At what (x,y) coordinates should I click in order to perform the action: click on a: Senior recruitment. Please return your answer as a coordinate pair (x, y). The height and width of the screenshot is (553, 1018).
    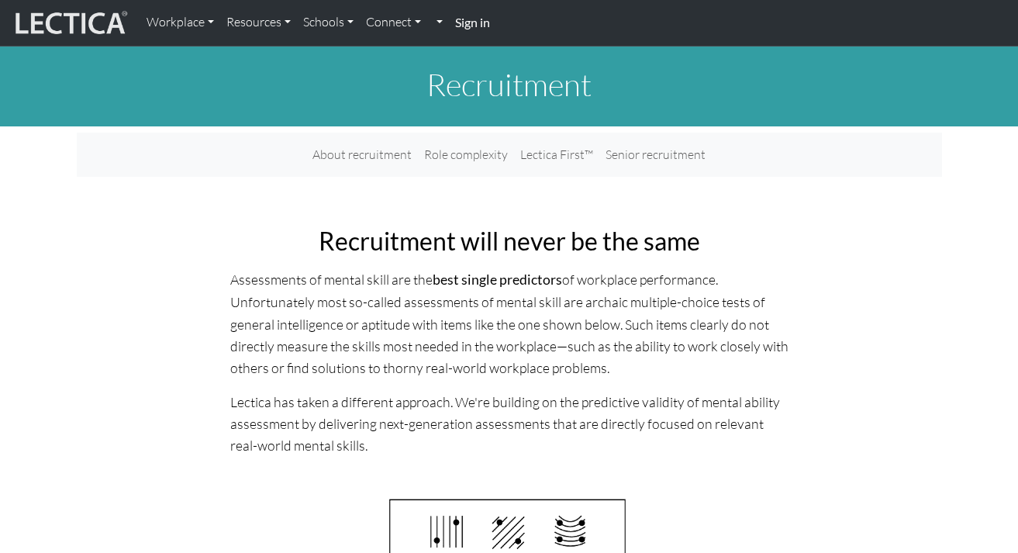
    Looking at the image, I should click on (655, 154).